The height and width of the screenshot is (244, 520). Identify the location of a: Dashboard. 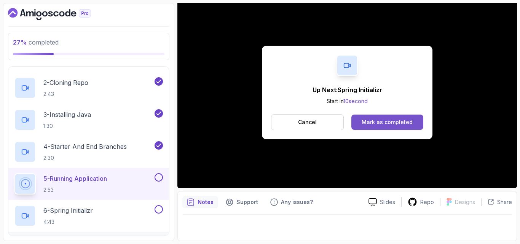
(58, 14).